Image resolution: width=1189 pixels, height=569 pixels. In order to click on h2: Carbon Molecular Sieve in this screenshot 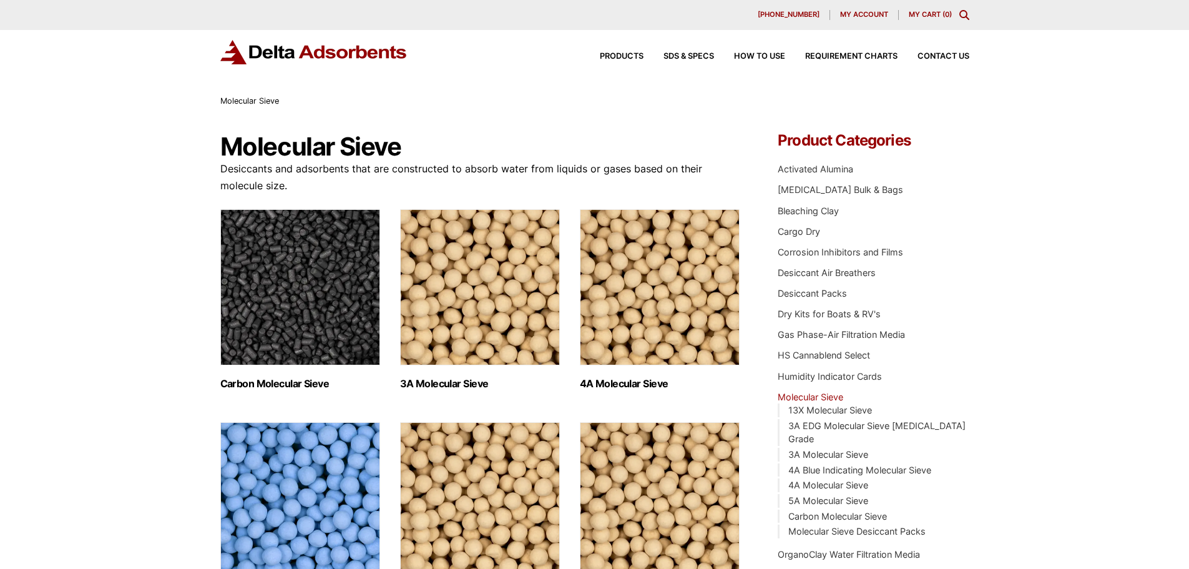, I will do `click(300, 383)`.